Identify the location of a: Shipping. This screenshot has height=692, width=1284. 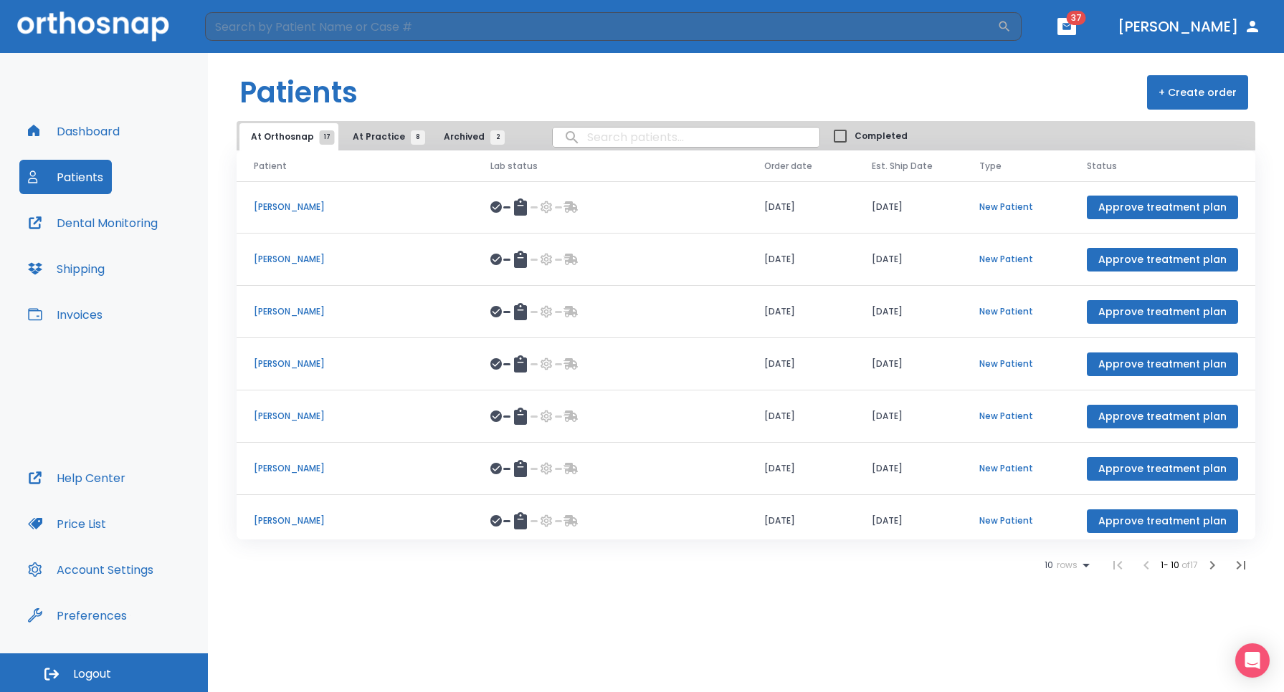
(66, 269).